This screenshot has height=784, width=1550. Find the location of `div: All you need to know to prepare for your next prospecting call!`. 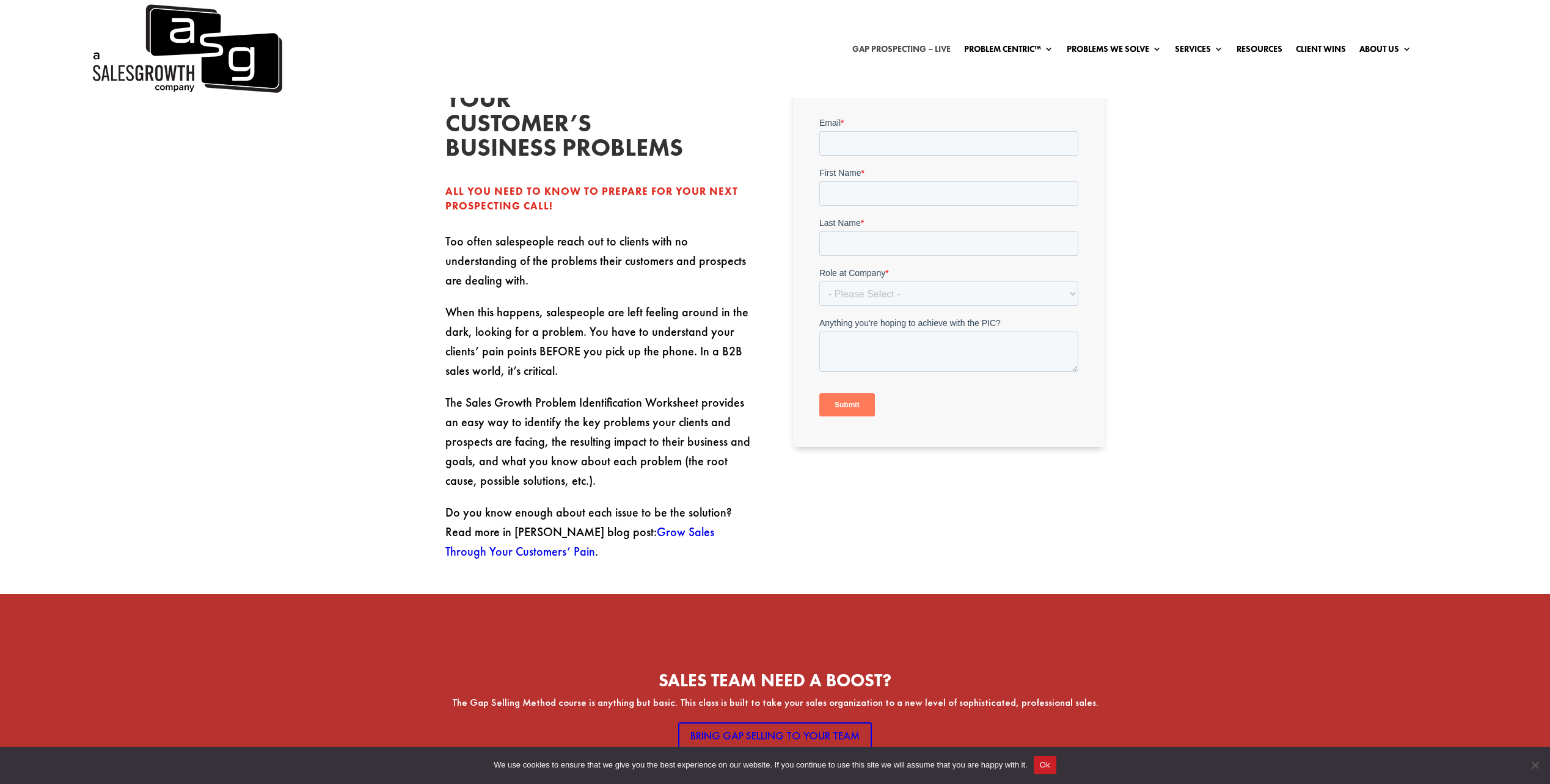

div: All you need to know to prepare for your next prospecting call! is located at coordinates (602, 199).